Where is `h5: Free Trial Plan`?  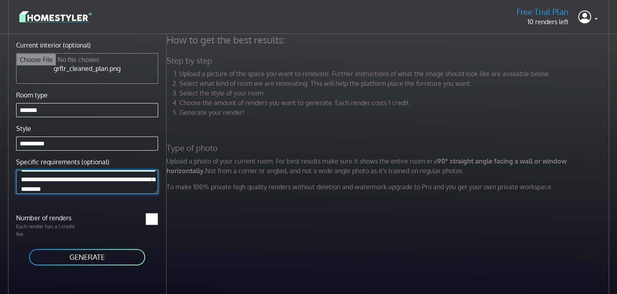 h5: Free Trial Plan is located at coordinates (542, 12).